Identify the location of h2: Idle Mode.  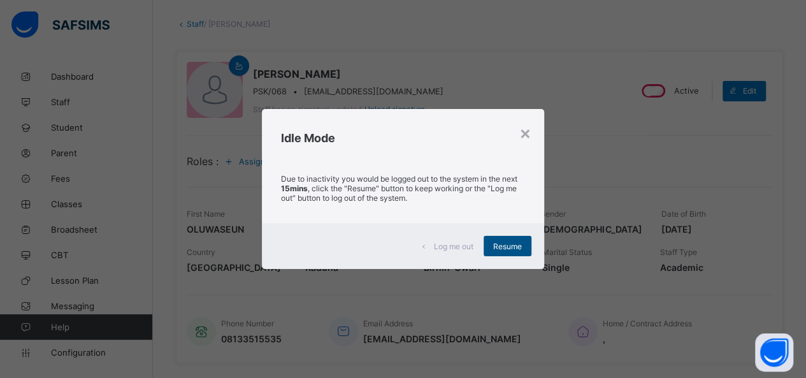
(403, 138).